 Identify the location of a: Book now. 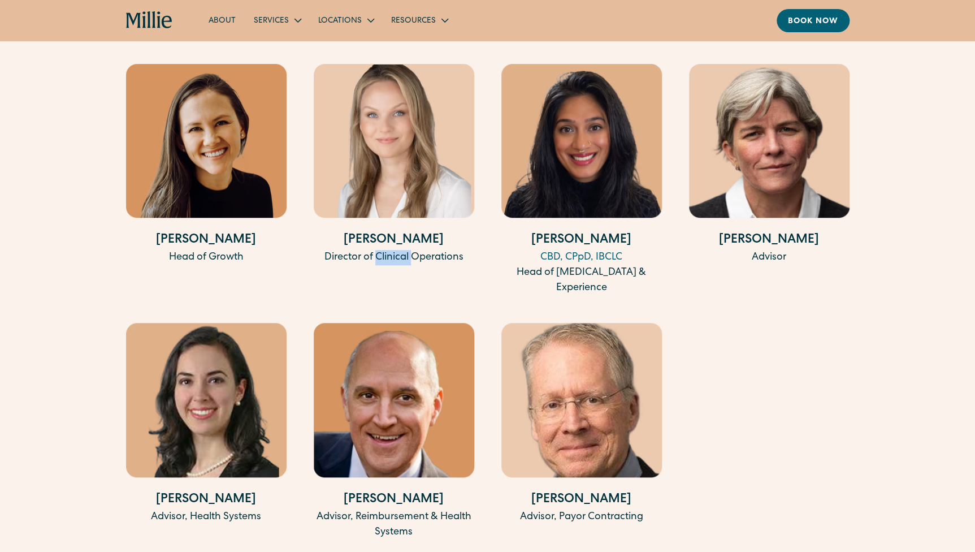
(813, 20).